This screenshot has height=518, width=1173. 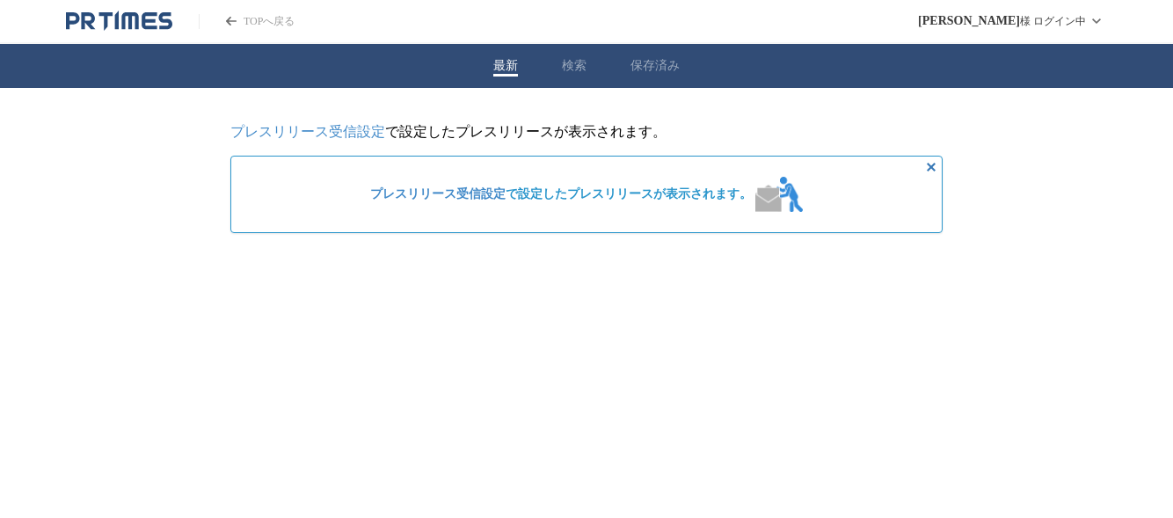 What do you see at coordinates (574, 66) in the screenshot?
I see `button: 検索` at bounding box center [574, 66].